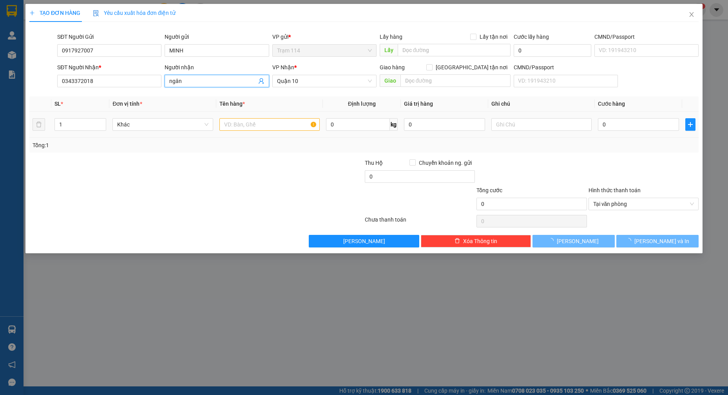 This screenshot has height=395, width=728. What do you see at coordinates (392, 67) in the screenshot?
I see `span: Giao hàng` at bounding box center [392, 67].